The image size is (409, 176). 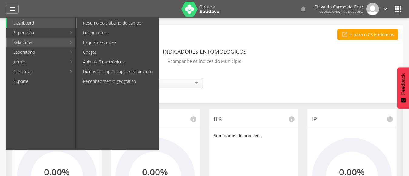 I want to click on a: Chagas, so click(x=118, y=52).